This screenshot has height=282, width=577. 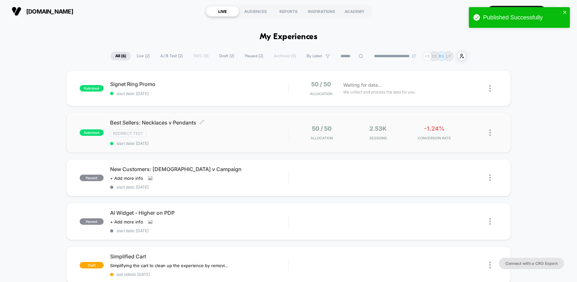 I want to click on p: LP, so click(x=448, y=56).